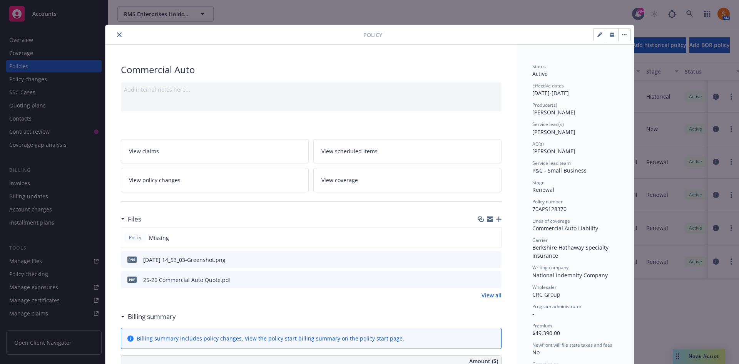 Image resolution: width=739 pixels, height=364 pixels. I want to click on span: Service lead(s), so click(548, 124).